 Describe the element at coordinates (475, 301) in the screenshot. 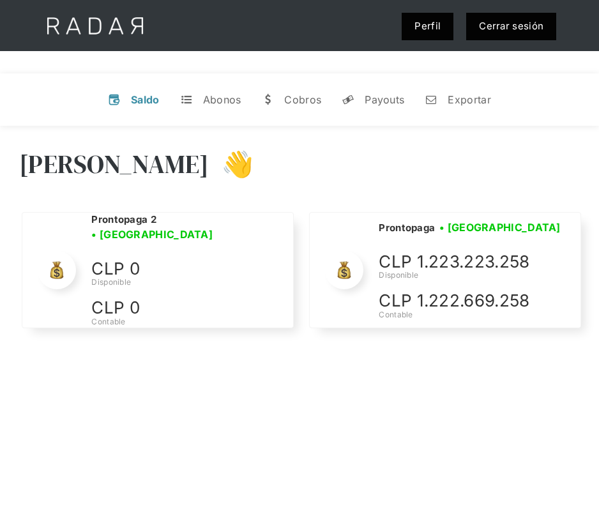

I see `p: CLP 1.222.669.258` at that location.